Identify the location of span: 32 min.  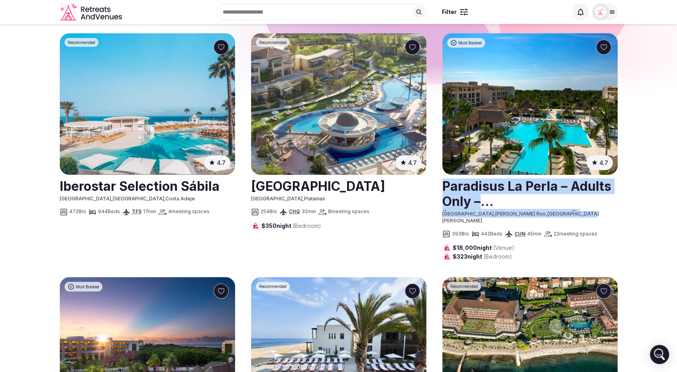
(309, 211).